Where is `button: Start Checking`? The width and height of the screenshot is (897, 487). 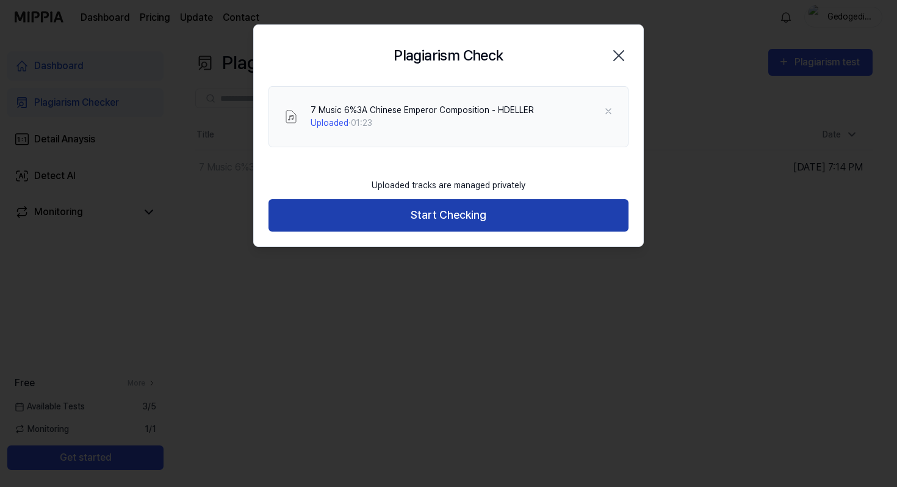 button: Start Checking is located at coordinates (449, 215).